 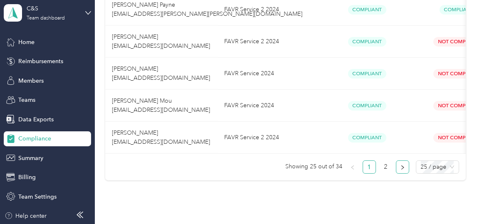 I want to click on button: Help center, so click(x=26, y=216).